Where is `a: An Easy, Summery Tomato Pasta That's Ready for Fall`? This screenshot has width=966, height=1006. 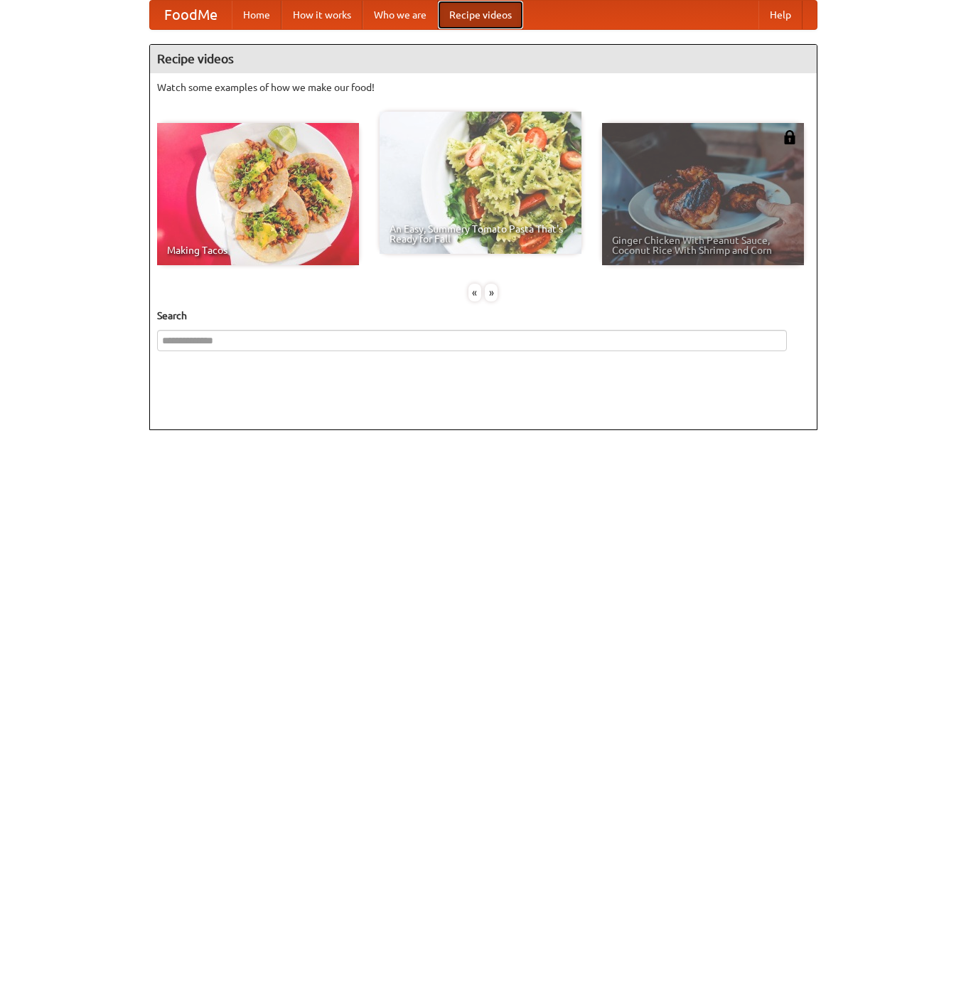 a: An Easy, Summery Tomato Pasta That's Ready for Fall is located at coordinates (481, 183).